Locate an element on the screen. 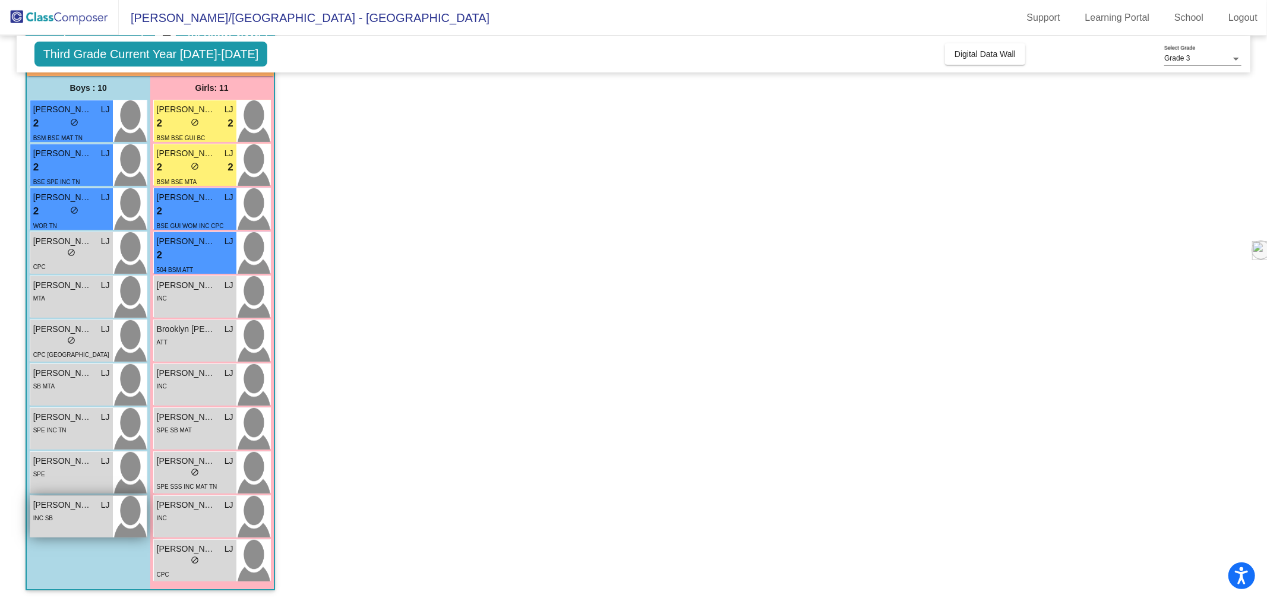 Image resolution: width=1267 pixels, height=601 pixels. span: SPE INC TN is located at coordinates (50, 430).